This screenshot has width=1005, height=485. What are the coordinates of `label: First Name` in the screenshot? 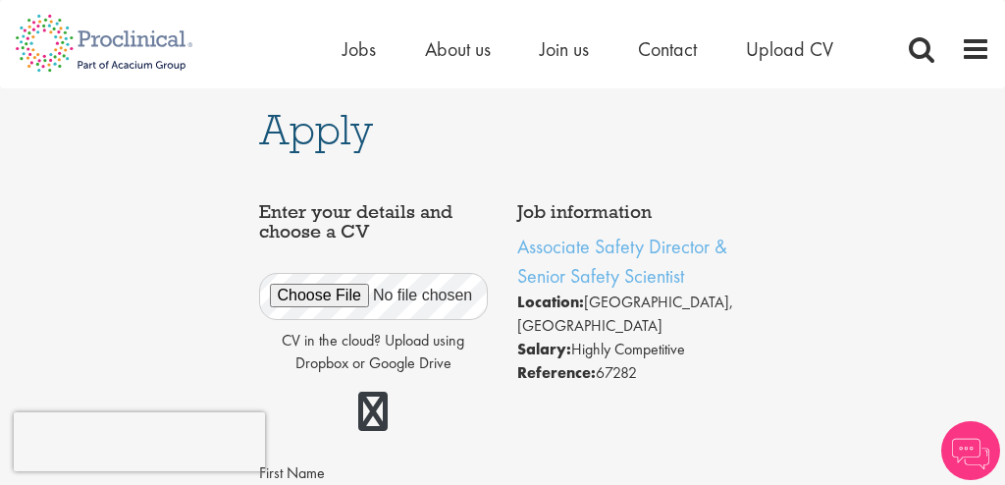 It's located at (291, 470).